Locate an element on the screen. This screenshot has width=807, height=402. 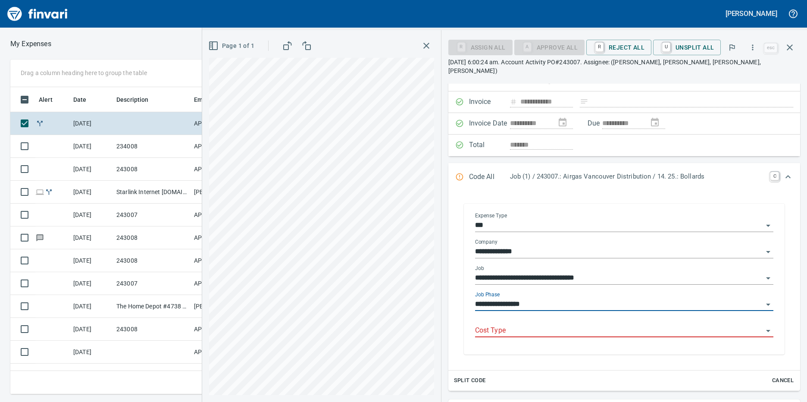
button: UUnsplit All is located at coordinates (687, 47).